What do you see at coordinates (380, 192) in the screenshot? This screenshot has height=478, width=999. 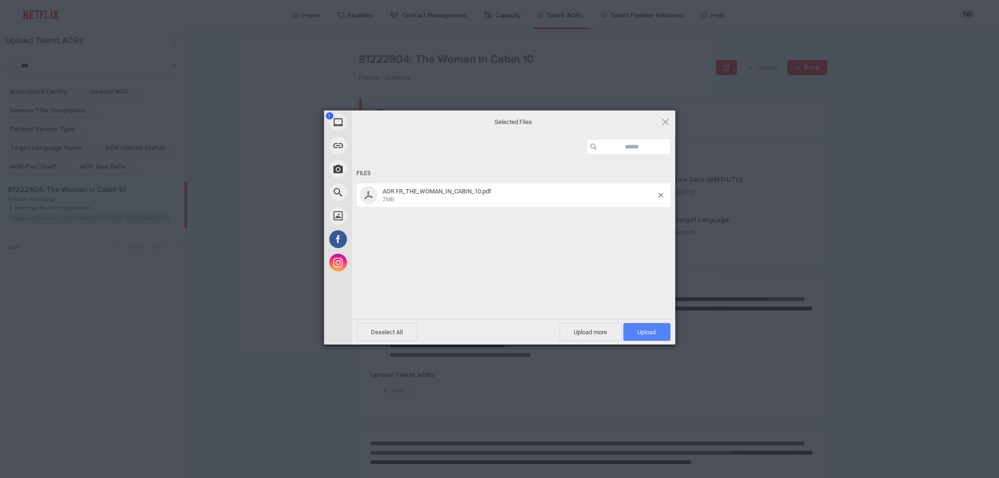 I see `div: Web Search` at bounding box center [380, 192].